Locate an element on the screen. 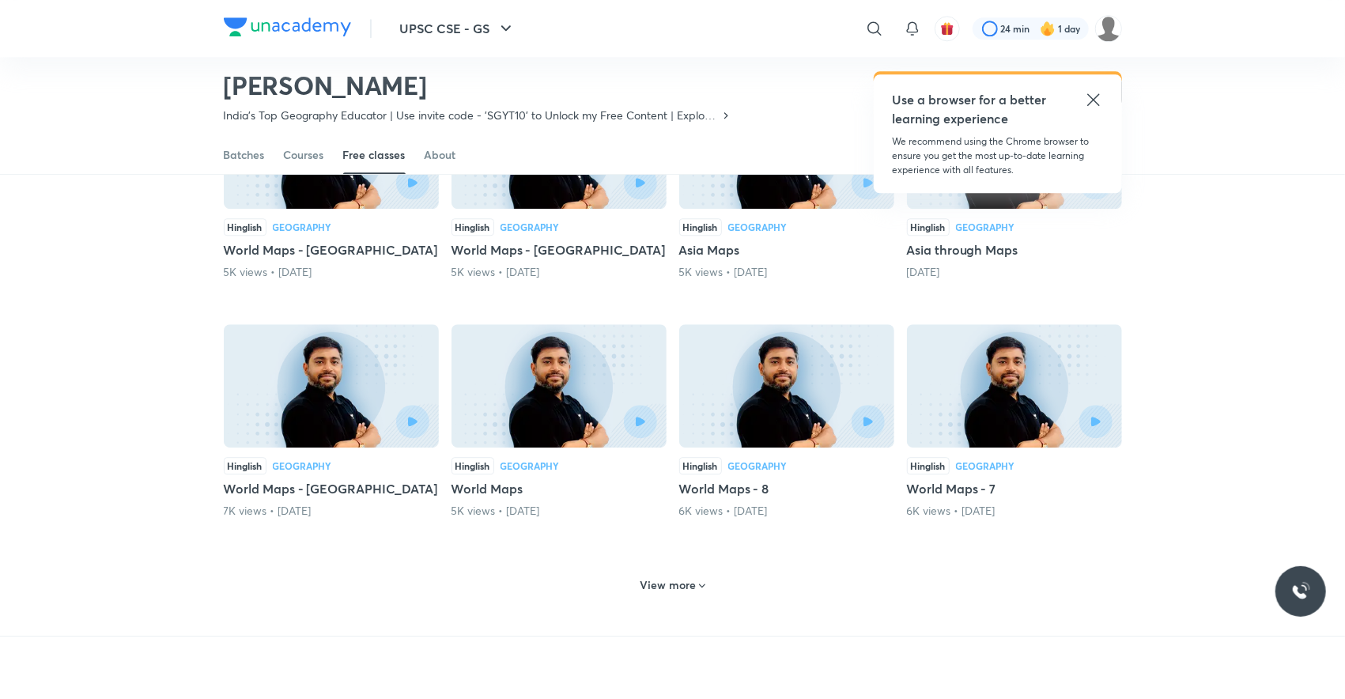  h5: Asia through Maps is located at coordinates (1014, 250).